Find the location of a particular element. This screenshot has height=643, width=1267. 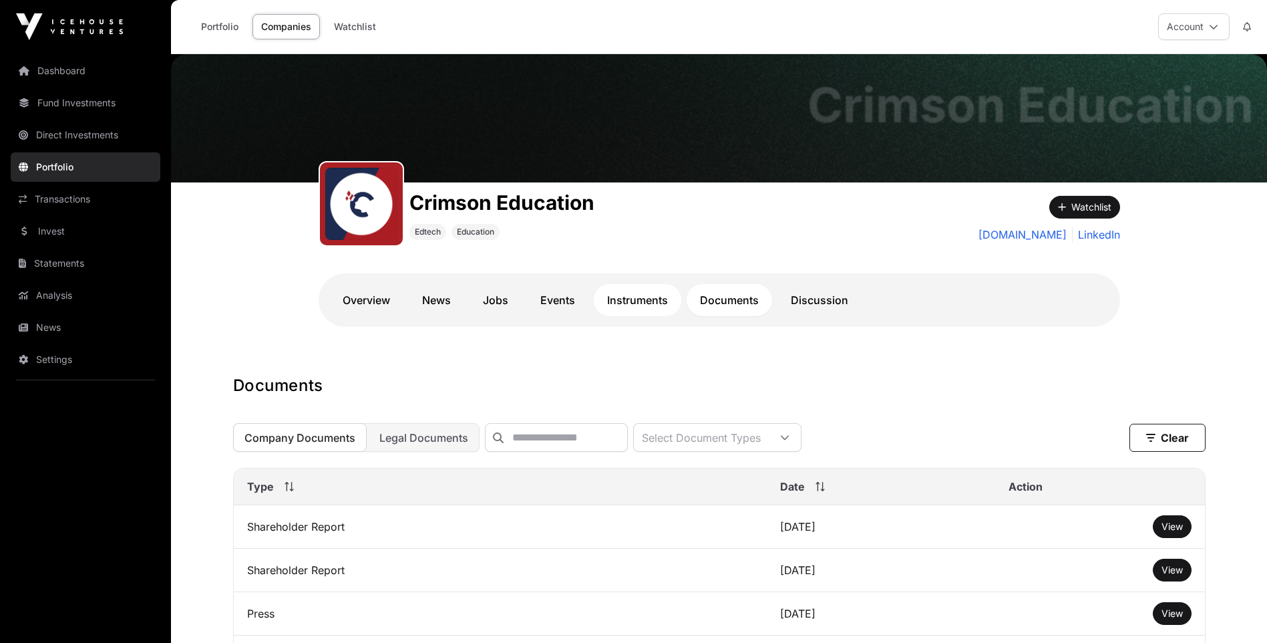

span: Date is located at coordinates (792, 486).